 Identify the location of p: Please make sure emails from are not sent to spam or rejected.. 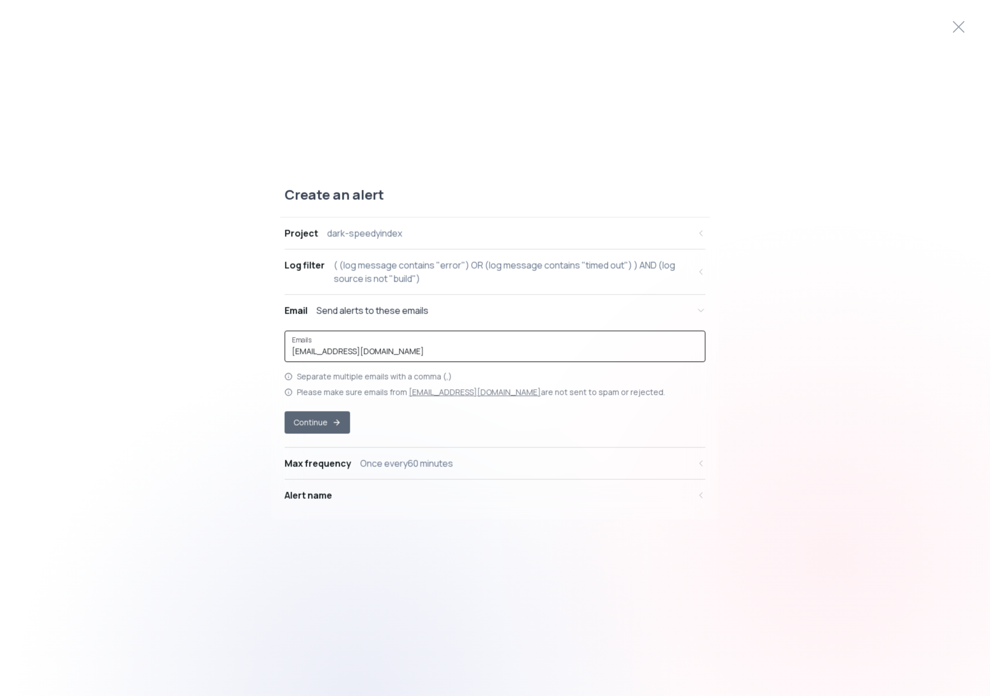
(481, 392).